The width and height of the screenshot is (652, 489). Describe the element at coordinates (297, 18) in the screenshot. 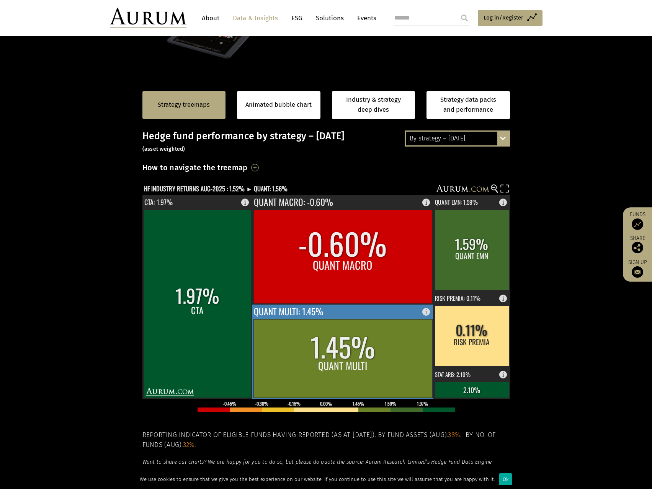

I see `a: ESG` at that location.